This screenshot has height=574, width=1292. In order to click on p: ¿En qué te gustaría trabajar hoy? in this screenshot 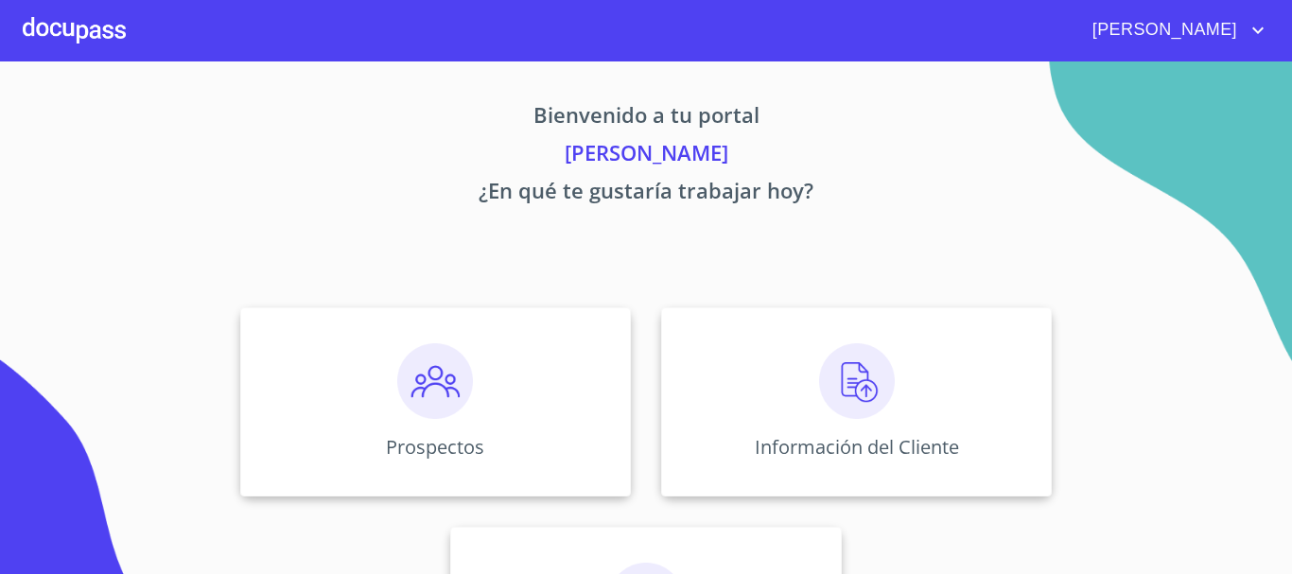, I will do `click(646, 194)`.